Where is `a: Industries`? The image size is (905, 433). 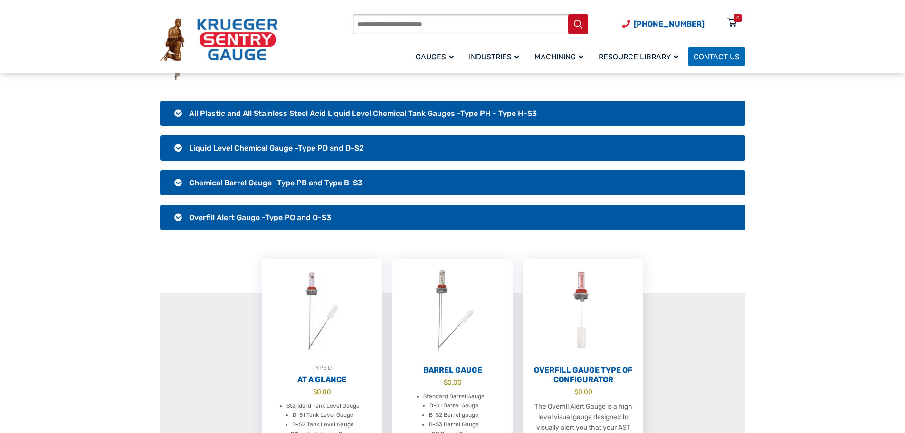
a: Industries is located at coordinates (496, 56).